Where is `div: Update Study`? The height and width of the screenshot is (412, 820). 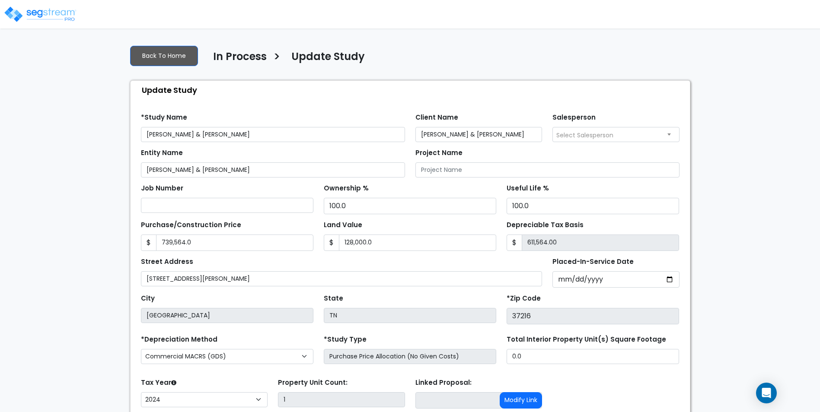 div: Update Study is located at coordinates (412, 90).